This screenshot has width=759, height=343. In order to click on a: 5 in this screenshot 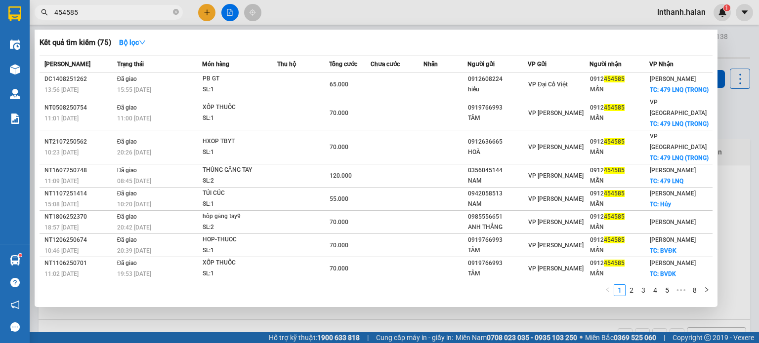, I will do `click(667, 290)`.